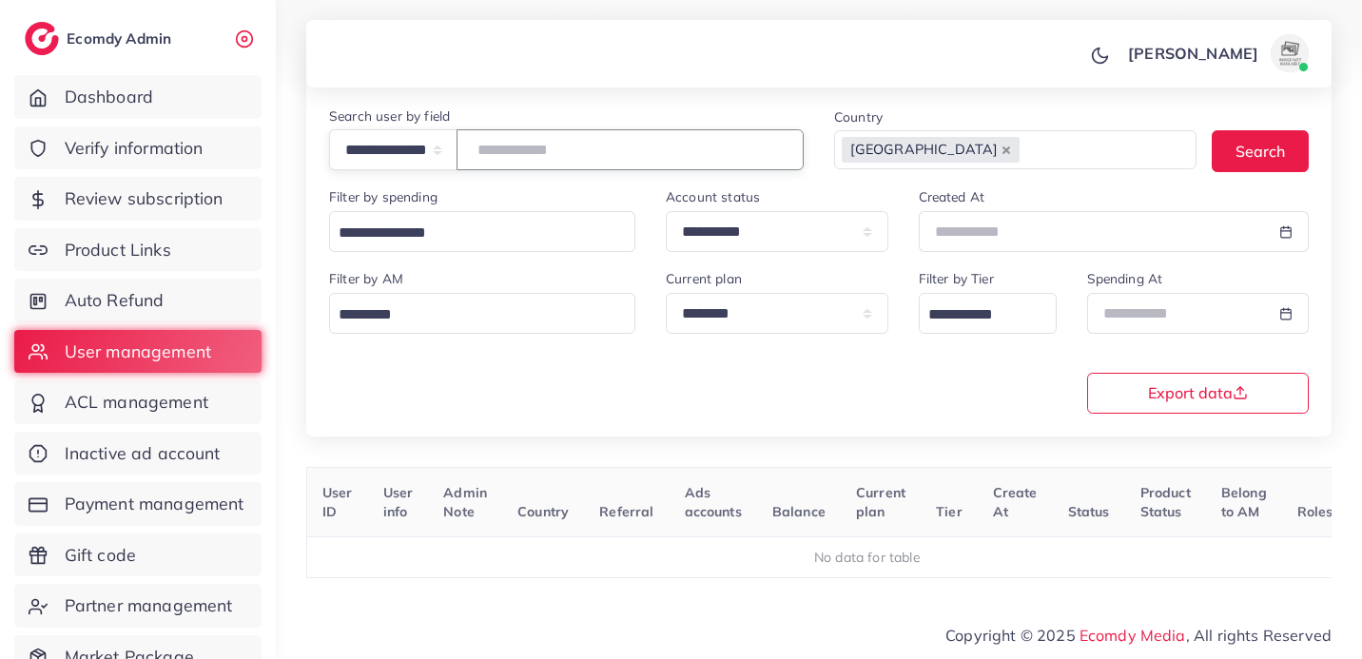 This screenshot has width=1362, height=659. I want to click on a: Verify information, so click(138, 148).